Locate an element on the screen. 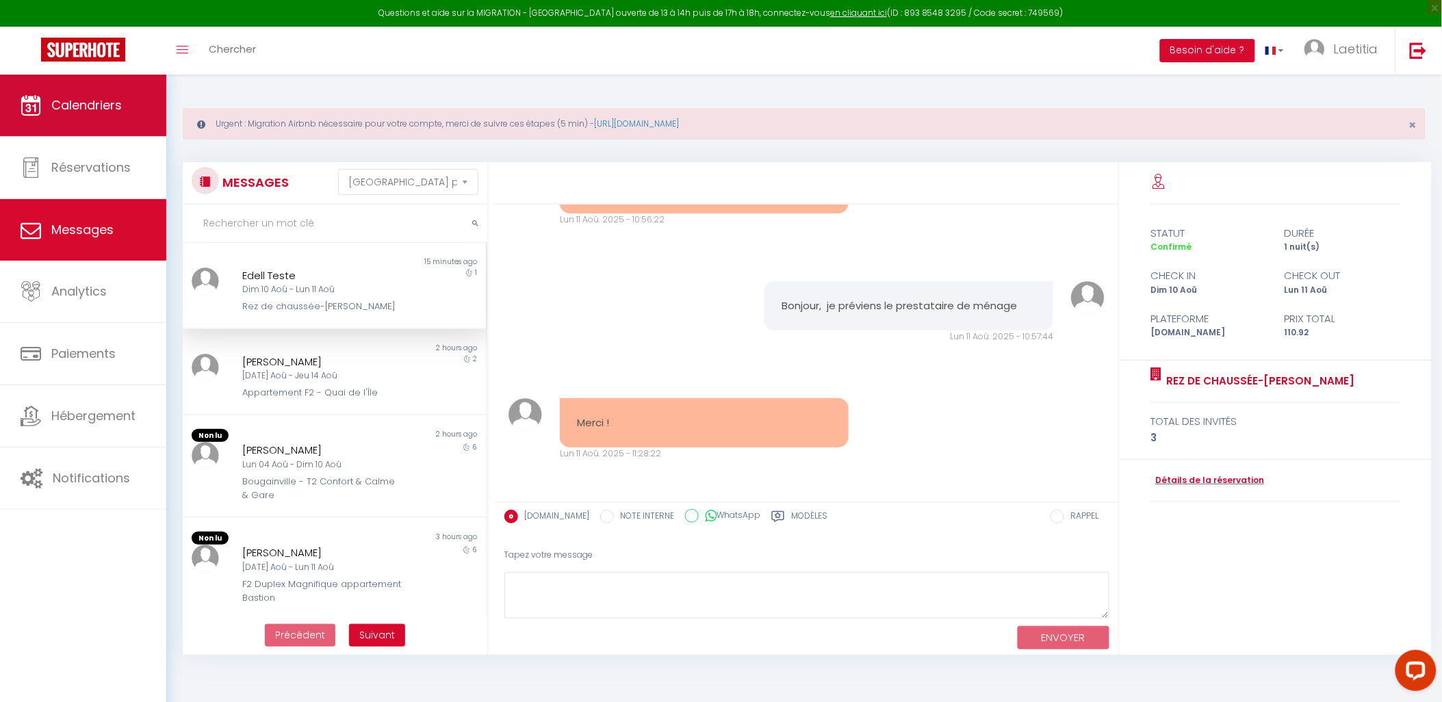 This screenshot has height=702, width=1442. span: Notifications is located at coordinates (91, 478).